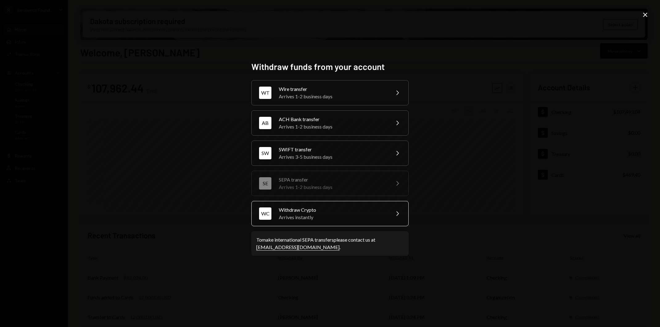 The height and width of the screenshot is (327, 660). I want to click on div: Wire transfer, so click(332, 89).